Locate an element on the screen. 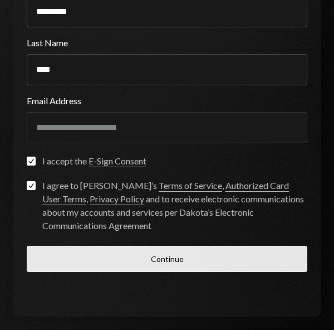  button: Continue is located at coordinates (167, 258).